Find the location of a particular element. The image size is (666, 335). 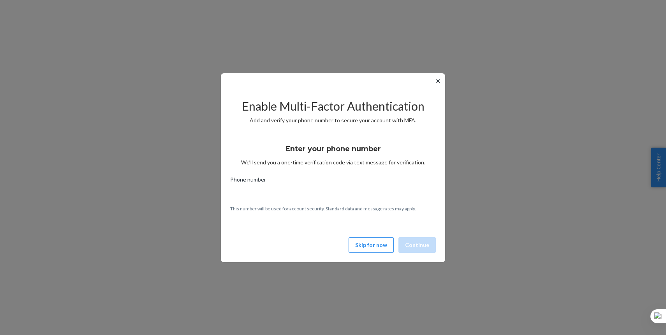

h2: Enable Multi-Factor Authentication is located at coordinates (333, 106).